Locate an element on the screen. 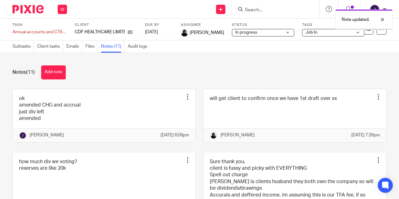  span: In progress is located at coordinates (246, 32).